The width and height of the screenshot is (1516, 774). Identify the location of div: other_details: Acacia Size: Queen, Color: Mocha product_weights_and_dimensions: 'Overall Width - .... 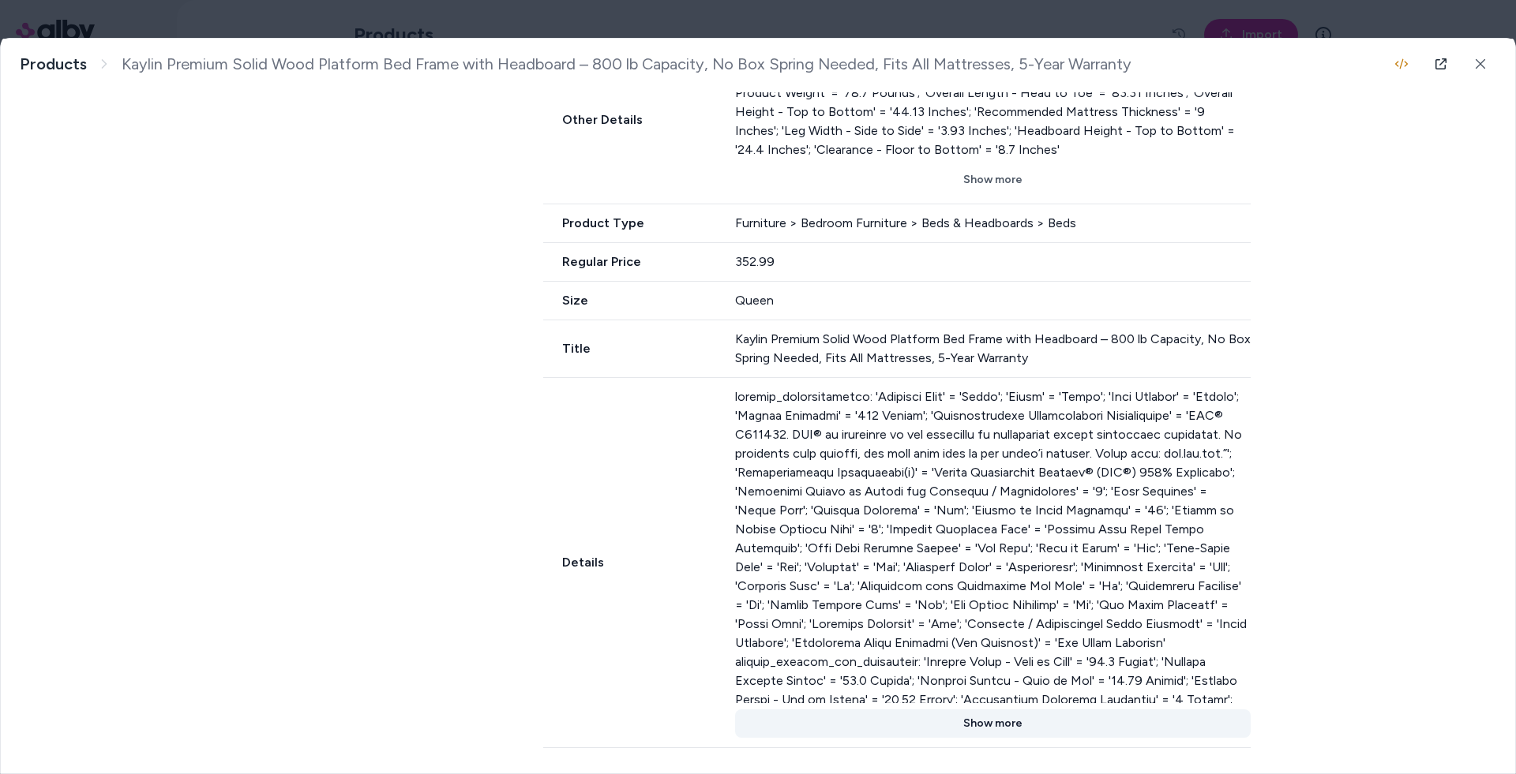
(993, 103).